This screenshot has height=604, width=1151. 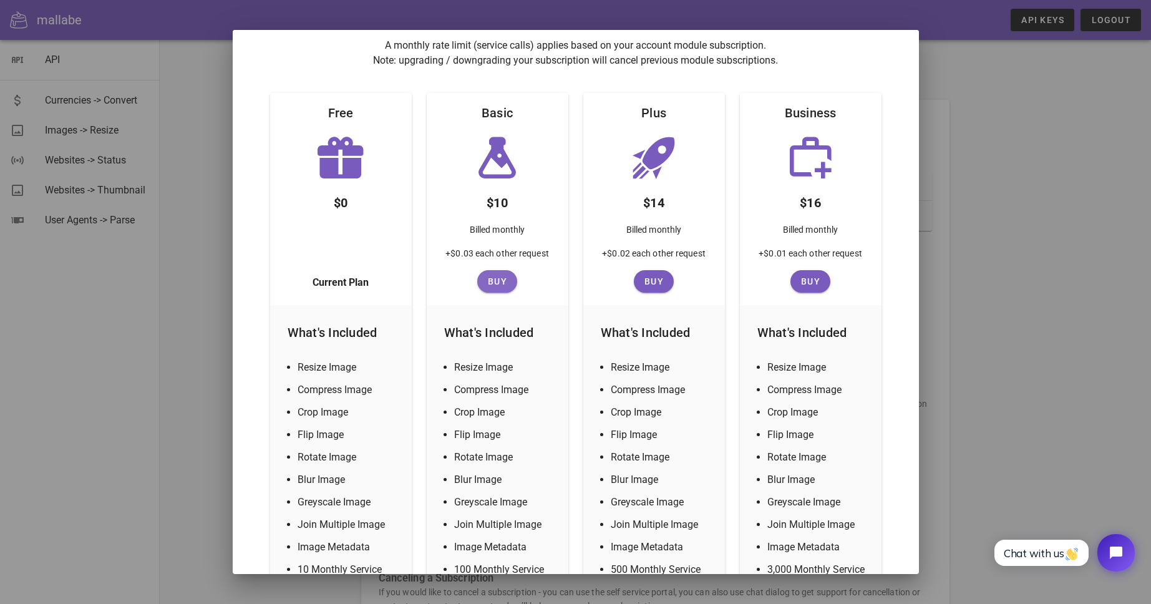 What do you see at coordinates (654, 200) in the screenshot?
I see `div: $14` at bounding box center [654, 200].